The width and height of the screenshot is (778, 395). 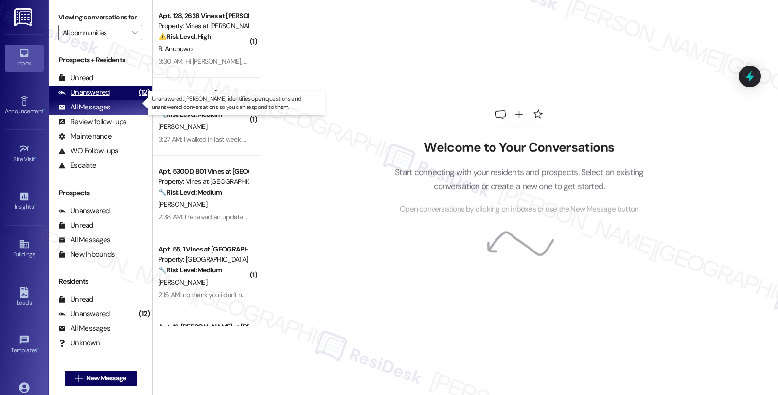 What do you see at coordinates (77, 165) in the screenshot?
I see `div: Escalate` at bounding box center [77, 165].